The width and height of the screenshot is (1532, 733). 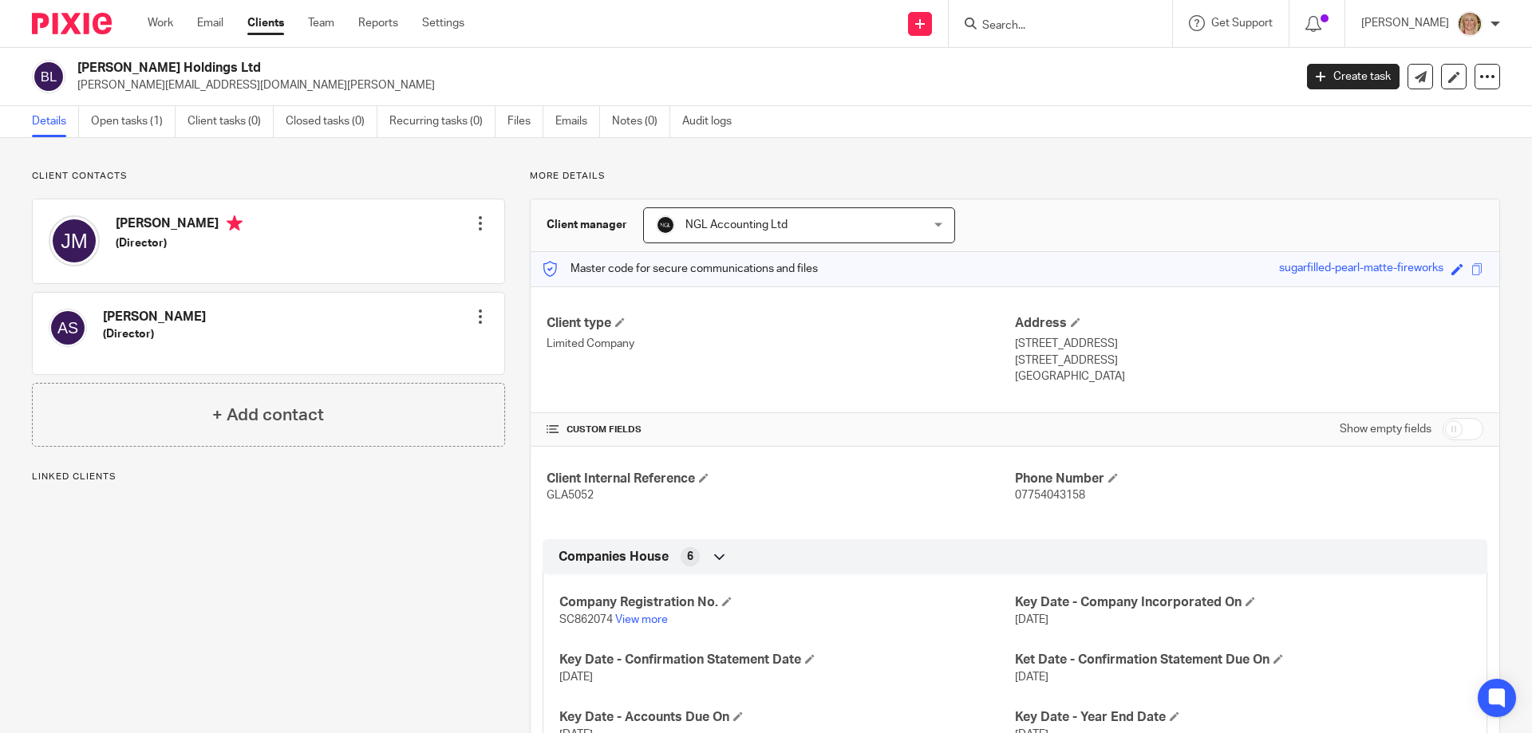 I want to click on h4: Address, so click(x=1249, y=323).